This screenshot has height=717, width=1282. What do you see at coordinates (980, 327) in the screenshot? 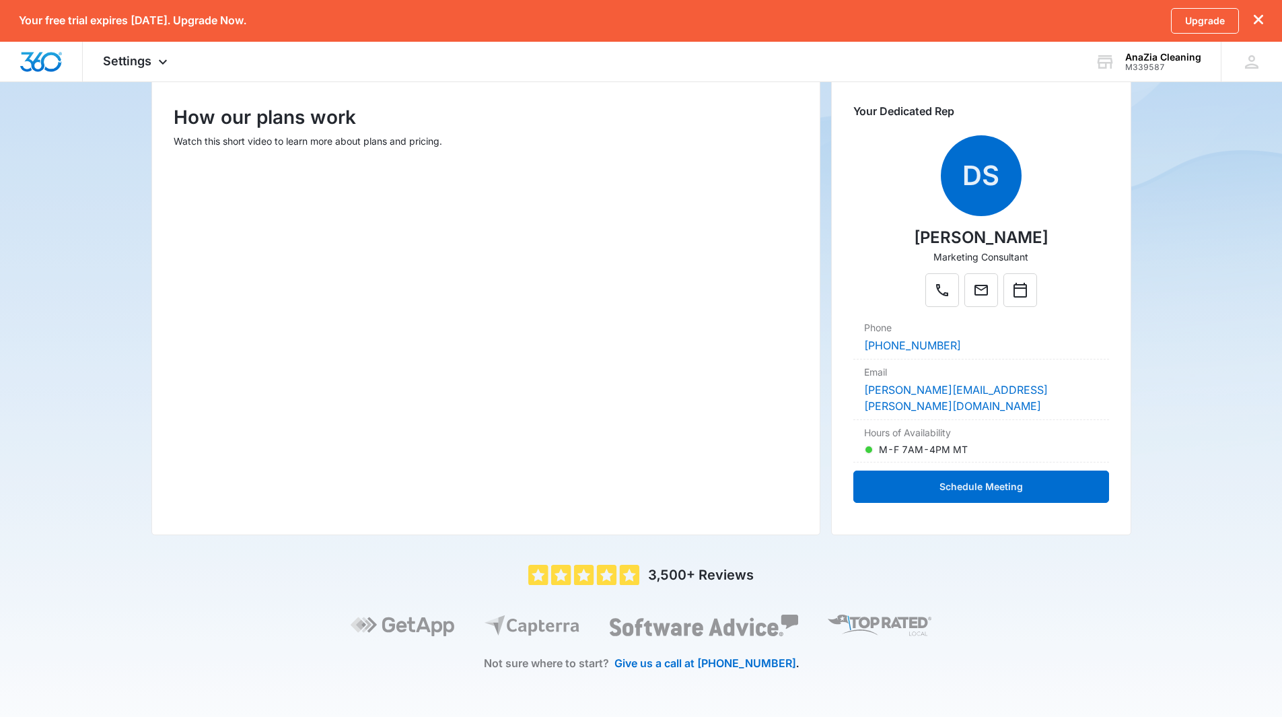
I see `dt: Phone` at bounding box center [980, 327].